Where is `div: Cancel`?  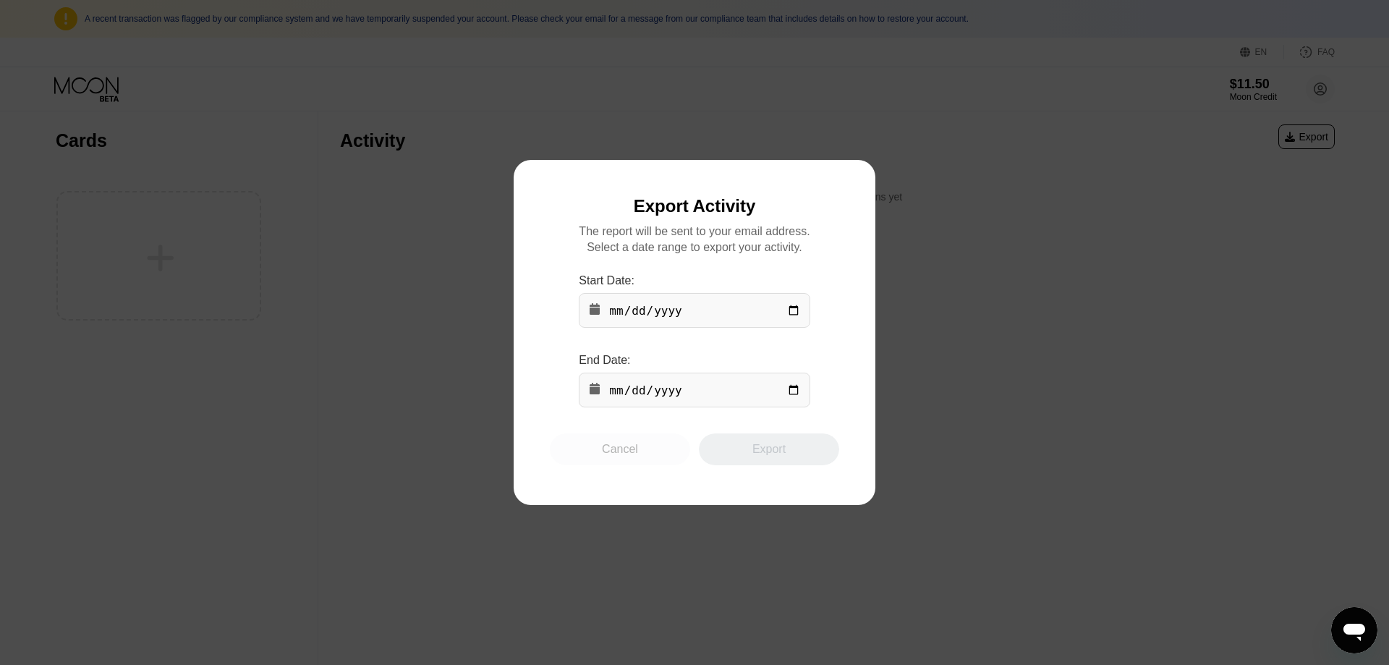 div: Cancel is located at coordinates (620, 449).